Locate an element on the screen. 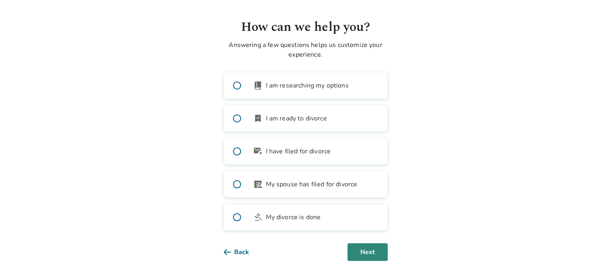 This screenshot has width=611, height=279. span: I have filed for divorce is located at coordinates (299, 151).